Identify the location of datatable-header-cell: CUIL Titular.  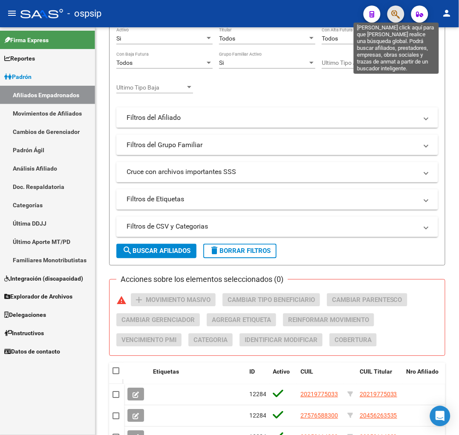
(380, 377).